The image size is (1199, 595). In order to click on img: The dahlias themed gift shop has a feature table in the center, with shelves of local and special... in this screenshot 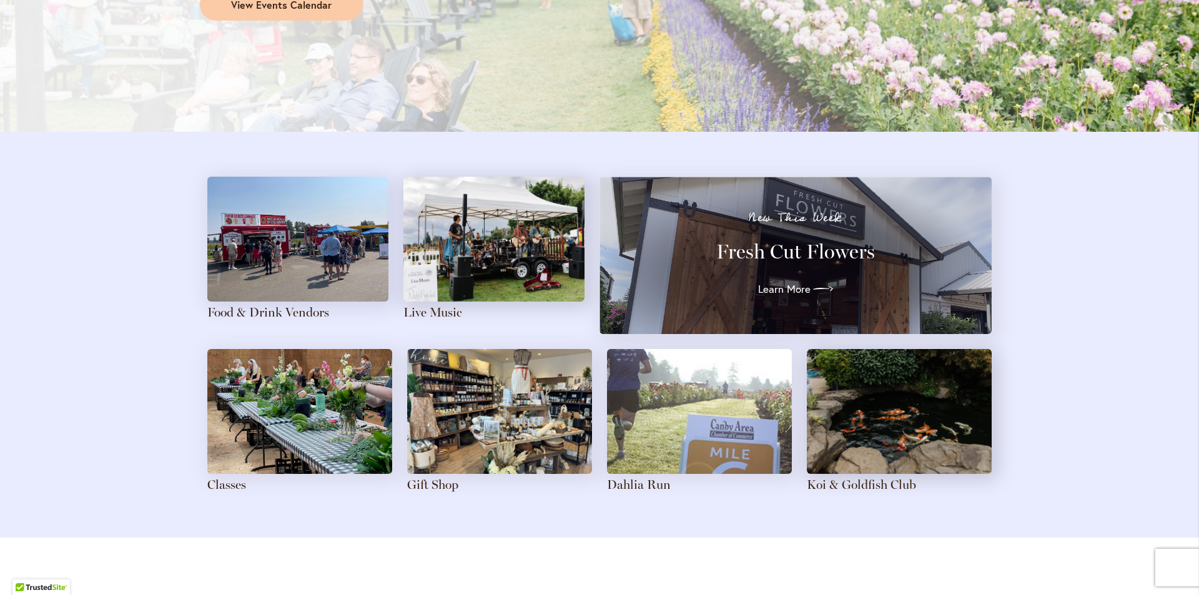, I will do `click(499, 411)`.